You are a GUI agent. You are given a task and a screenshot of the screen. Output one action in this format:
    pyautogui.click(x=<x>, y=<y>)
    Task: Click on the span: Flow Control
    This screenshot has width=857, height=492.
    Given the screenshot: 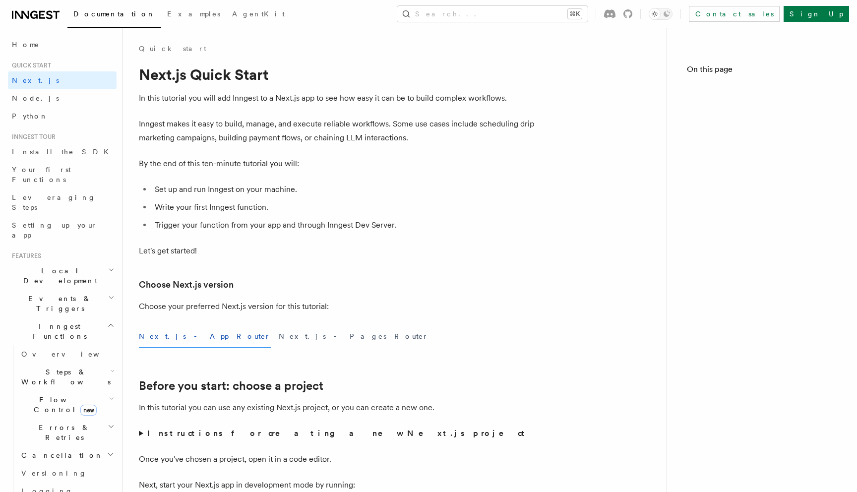 What is the action you would take?
    pyautogui.click(x=63, y=405)
    